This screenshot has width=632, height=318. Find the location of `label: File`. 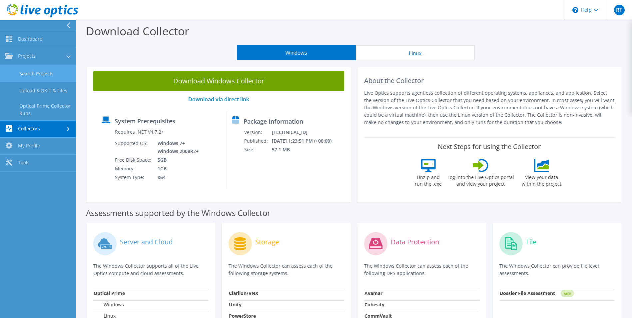

label: File is located at coordinates (531, 242).